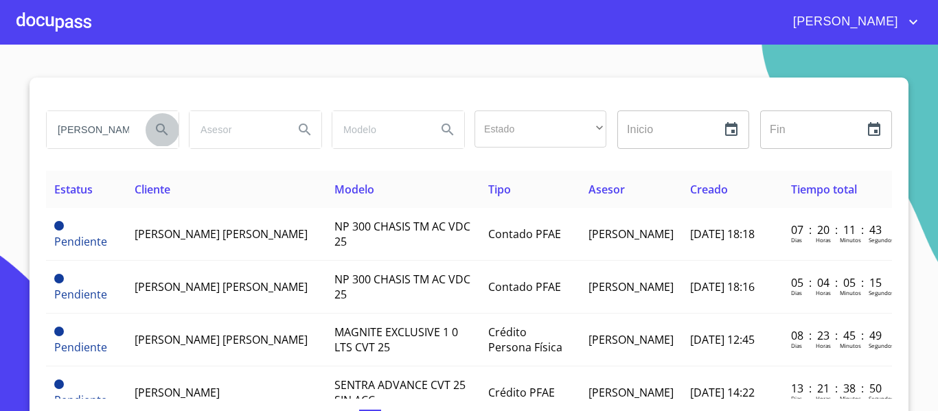 This screenshot has height=411, width=938. I want to click on button: account of current user, so click(852, 22).